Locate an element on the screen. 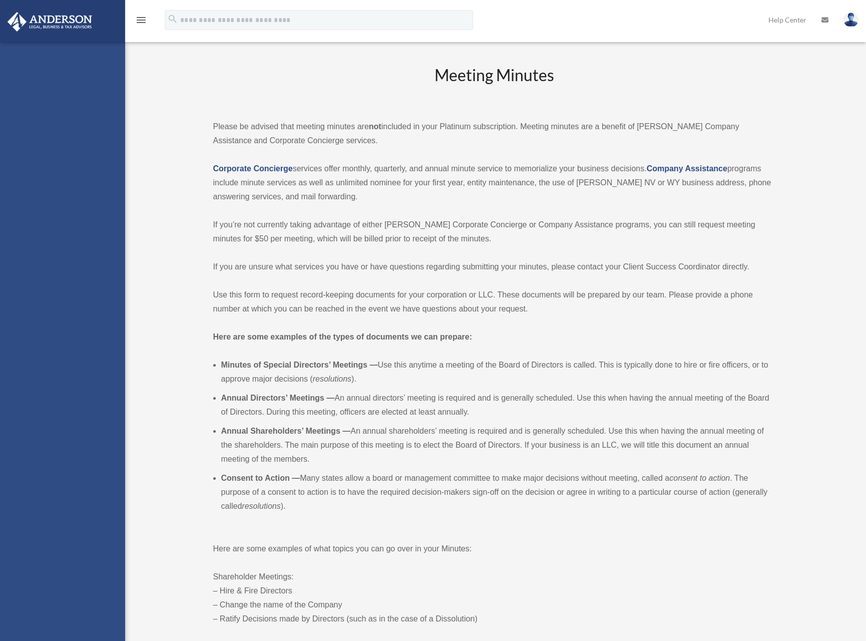  a: Company Assistance is located at coordinates (687, 168).